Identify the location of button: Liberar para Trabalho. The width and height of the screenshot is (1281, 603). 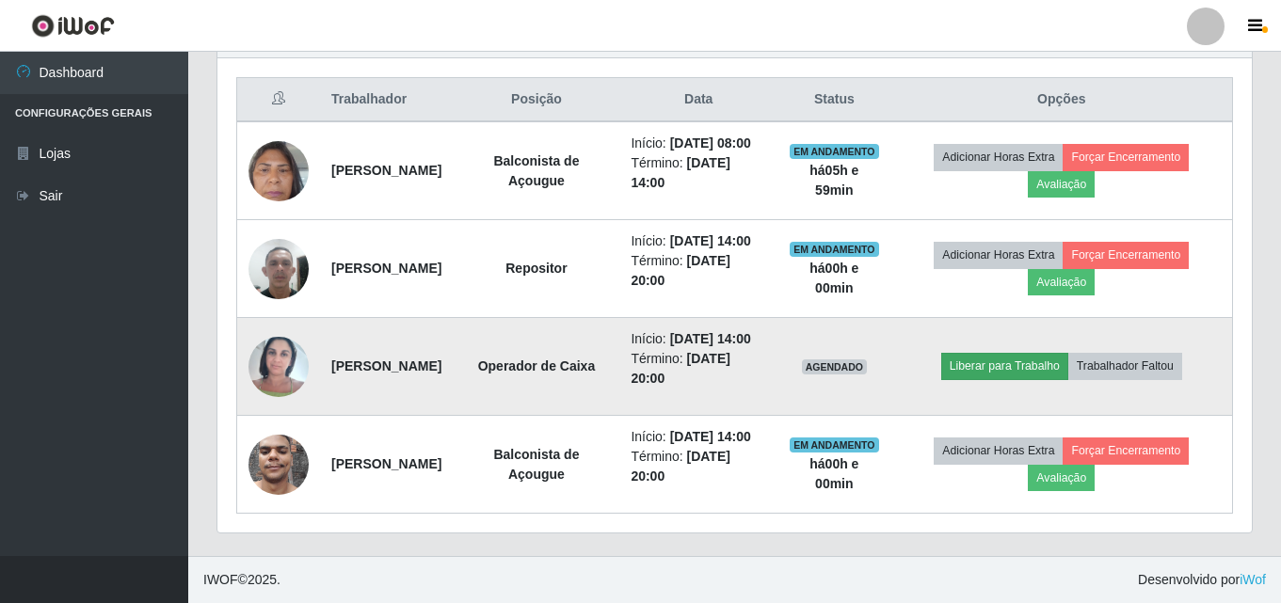
(1004, 366).